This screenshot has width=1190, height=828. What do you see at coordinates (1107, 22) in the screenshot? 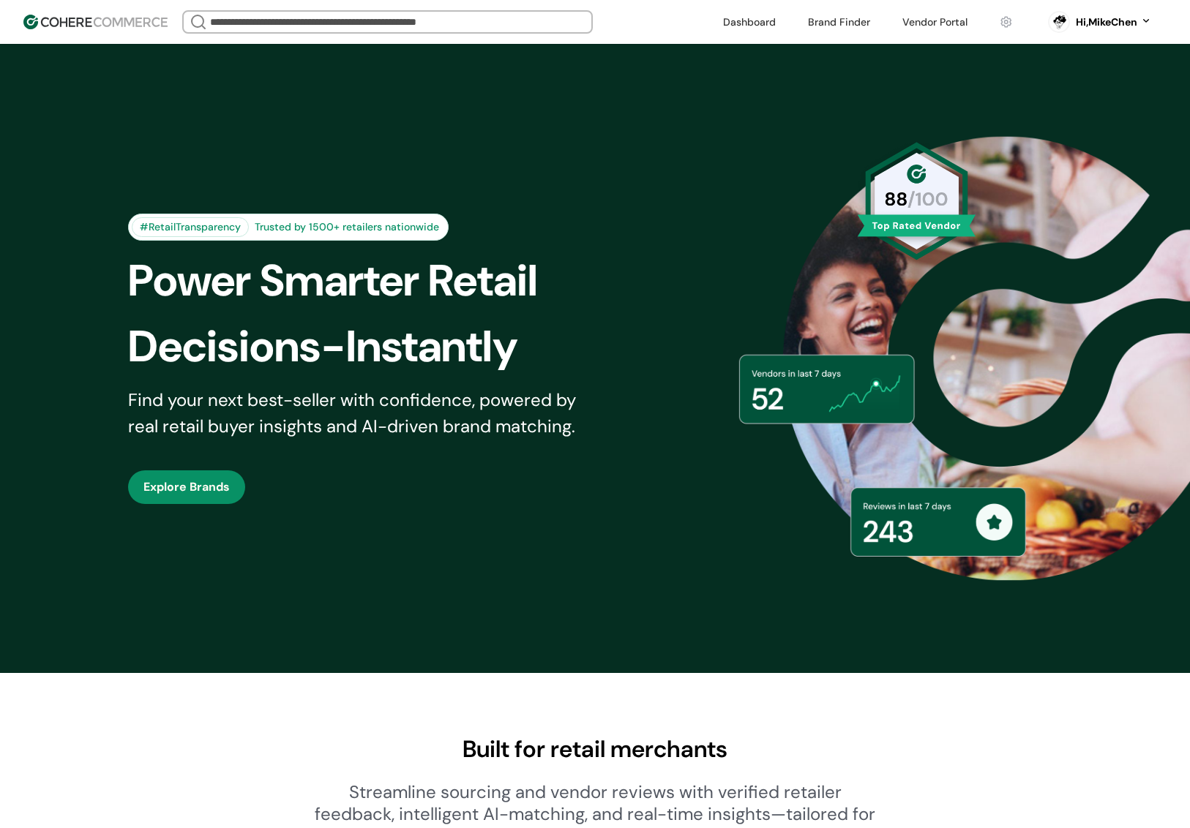
I see `div: Hi, MikeChen` at bounding box center [1107, 22].